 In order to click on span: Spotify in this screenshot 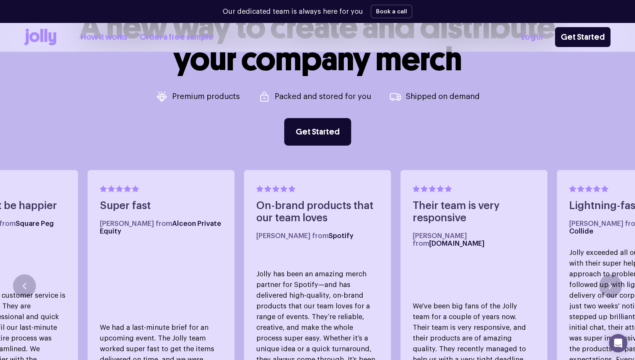, I will do `click(341, 236)`.